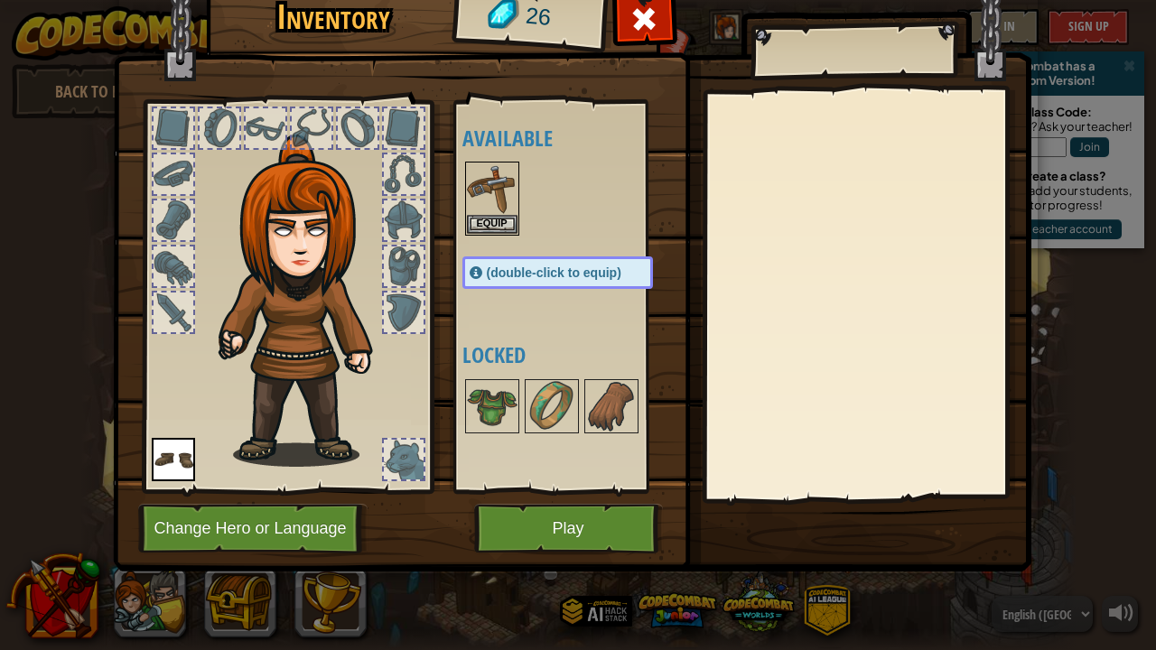 The image size is (1156, 650). What do you see at coordinates (575, 138) in the screenshot?
I see `h4: Available` at bounding box center [575, 138].